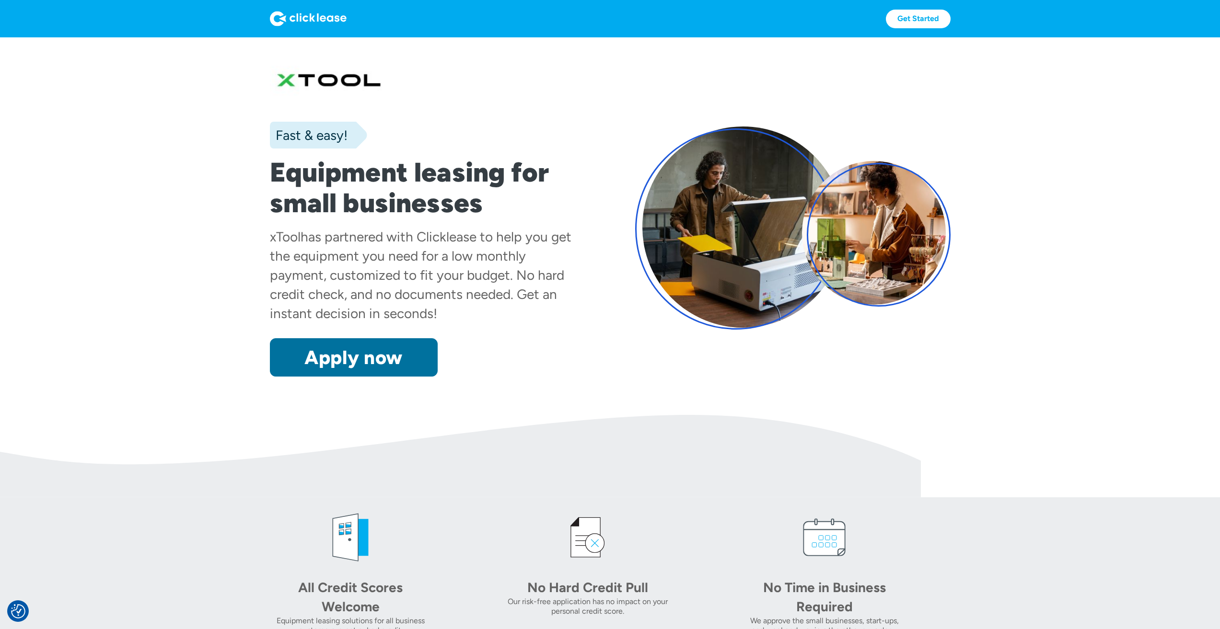 The width and height of the screenshot is (1220, 629). Describe the element at coordinates (587, 607) in the screenshot. I see `div: Our risk-free application has no impact on your personal credit score.` at that location.